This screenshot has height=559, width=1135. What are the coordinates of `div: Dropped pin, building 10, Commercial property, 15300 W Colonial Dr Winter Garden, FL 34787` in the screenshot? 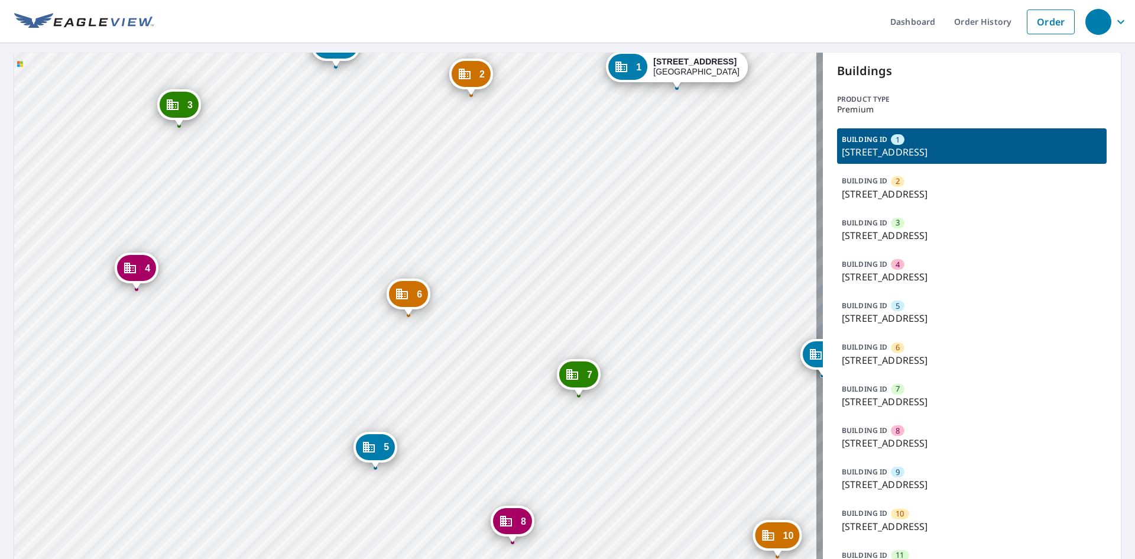 It's located at (778, 538).